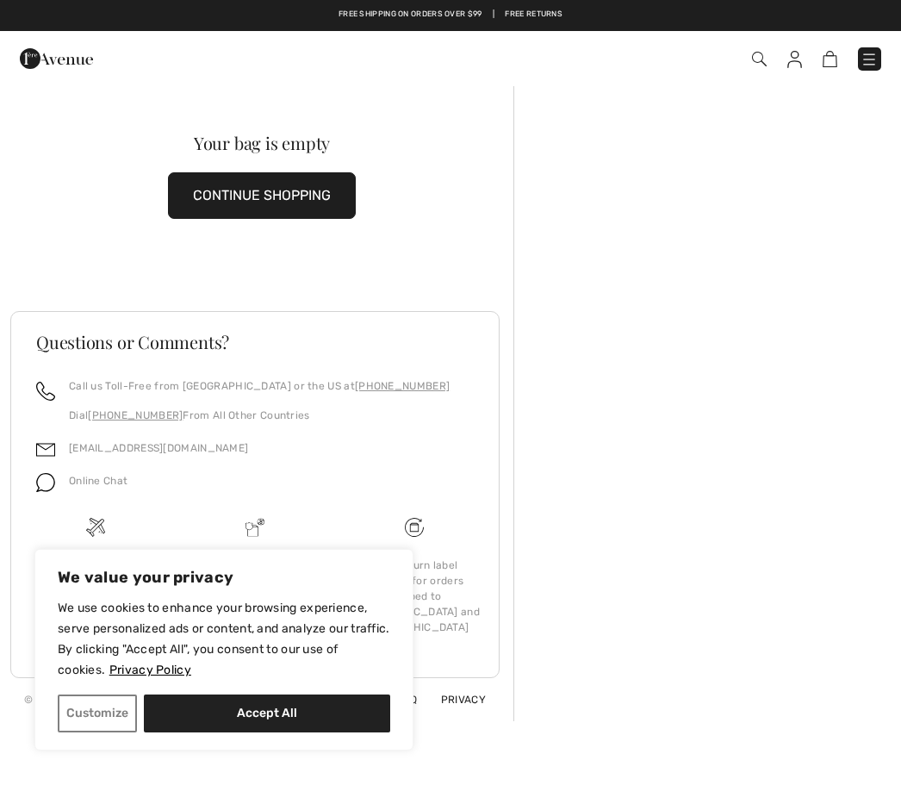 The height and width of the screenshot is (785, 901). Describe the element at coordinates (95, 573) in the screenshot. I see `div: Free shipping on orders over $99` at that location.